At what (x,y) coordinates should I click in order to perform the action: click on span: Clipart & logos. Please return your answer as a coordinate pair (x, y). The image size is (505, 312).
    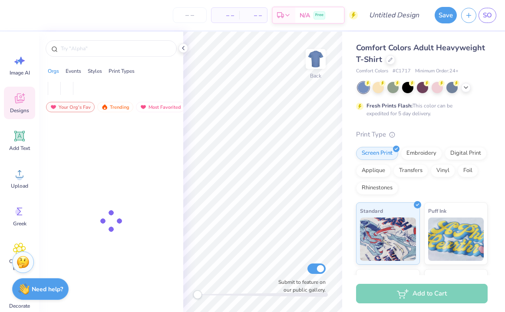
    Looking at the image, I should click on (20, 265).